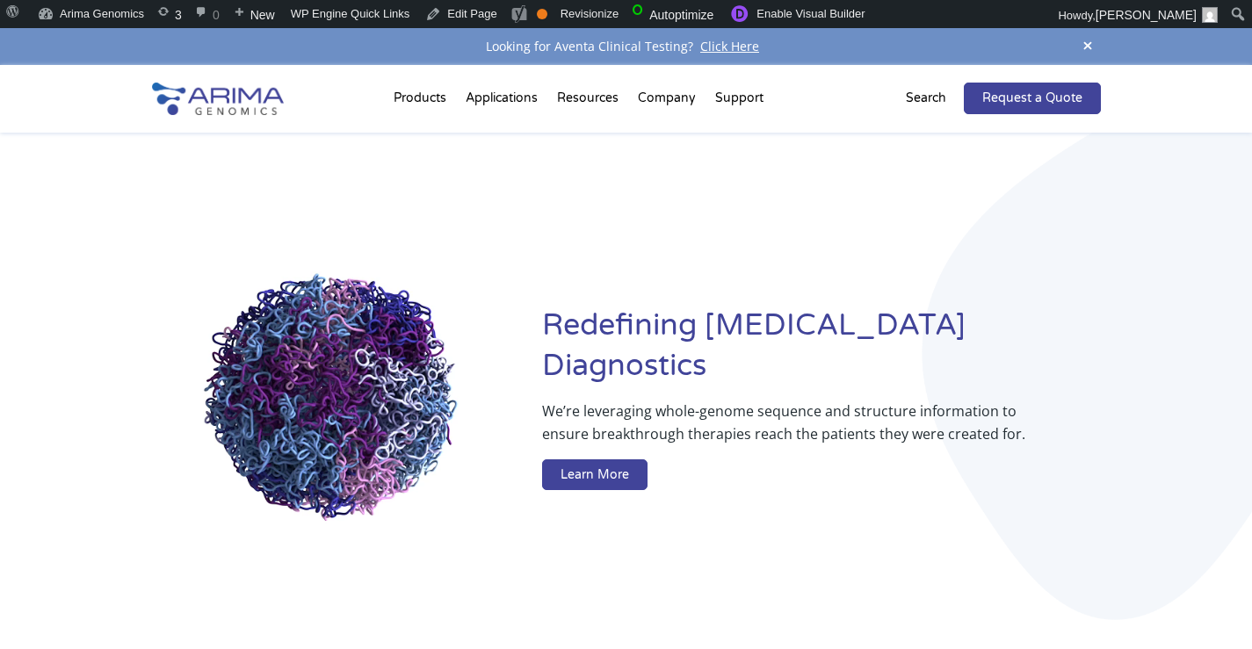  Describe the element at coordinates (218, 98) in the screenshot. I see `img: Arima-Genomics-logo` at that location.